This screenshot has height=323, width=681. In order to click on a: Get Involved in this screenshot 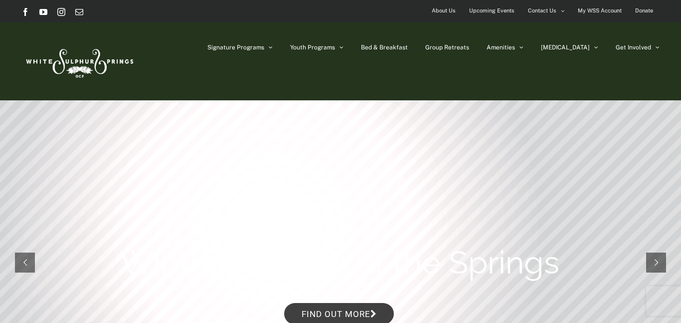, I will do `click(638, 47)`.